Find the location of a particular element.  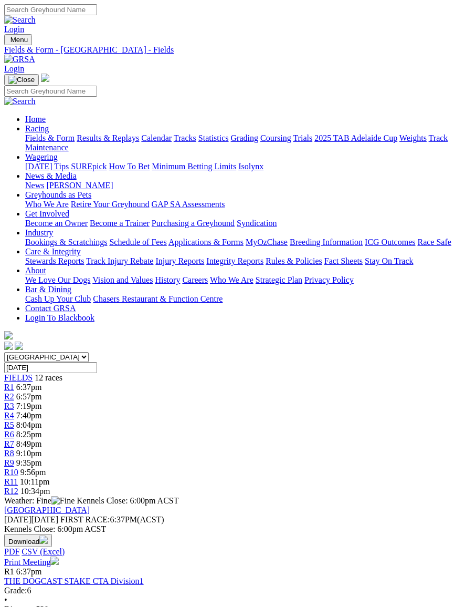

span: R9 is located at coordinates (9, 462).